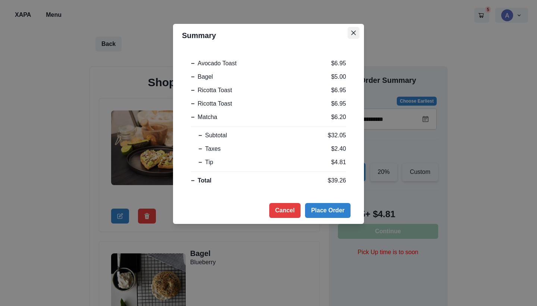 The image size is (537, 306). What do you see at coordinates (268, 35) in the screenshot?
I see `header: Summary` at bounding box center [268, 35].